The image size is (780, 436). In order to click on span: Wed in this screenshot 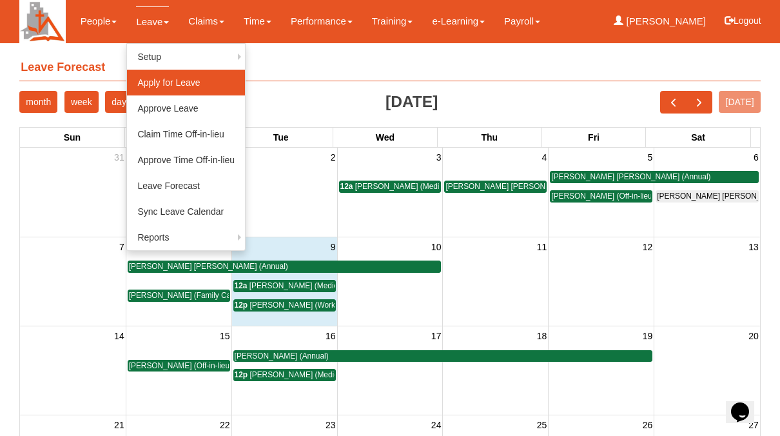, I will do `click(385, 137)`.